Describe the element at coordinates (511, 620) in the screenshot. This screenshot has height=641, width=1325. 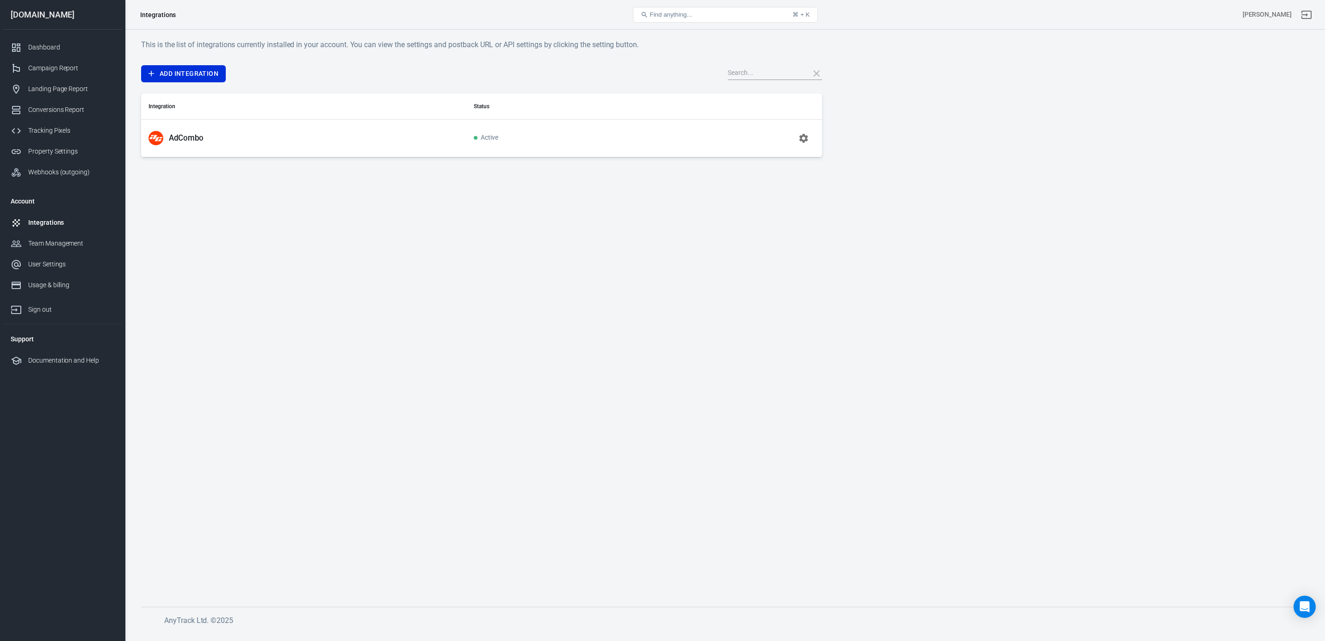
I see `h6: AnyTrack Ltd. © 2025` at that location.